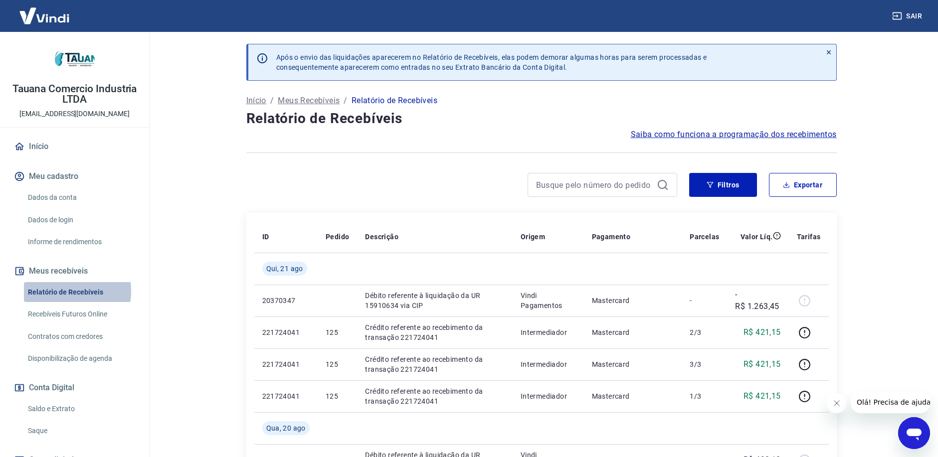 The height and width of the screenshot is (457, 938). I want to click on p: Pagamento, so click(611, 237).